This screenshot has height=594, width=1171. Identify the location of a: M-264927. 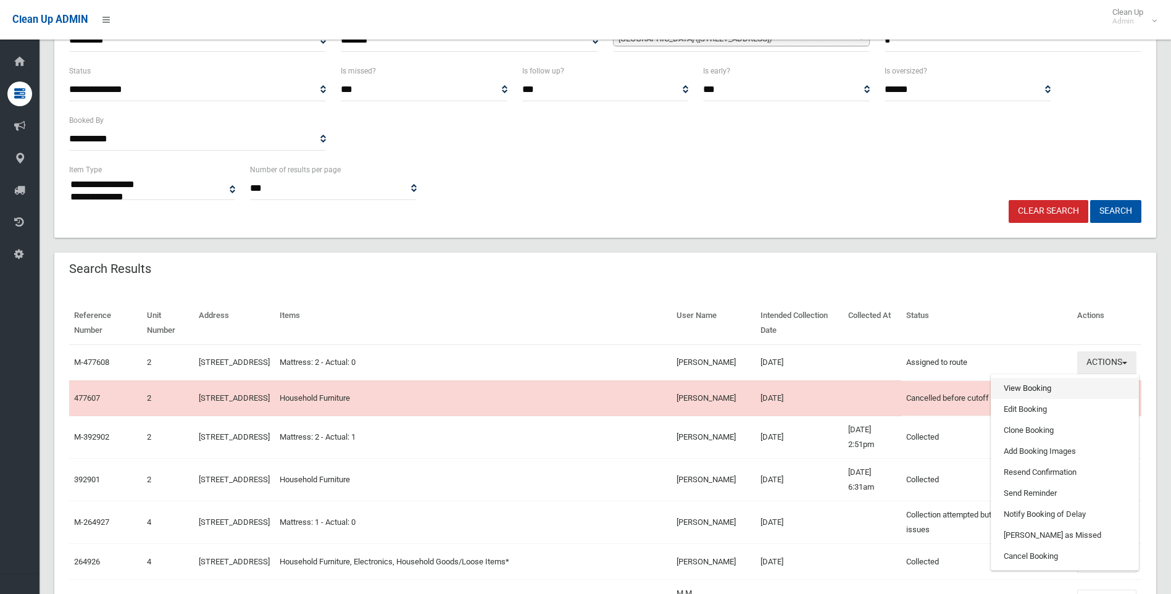
(91, 522).